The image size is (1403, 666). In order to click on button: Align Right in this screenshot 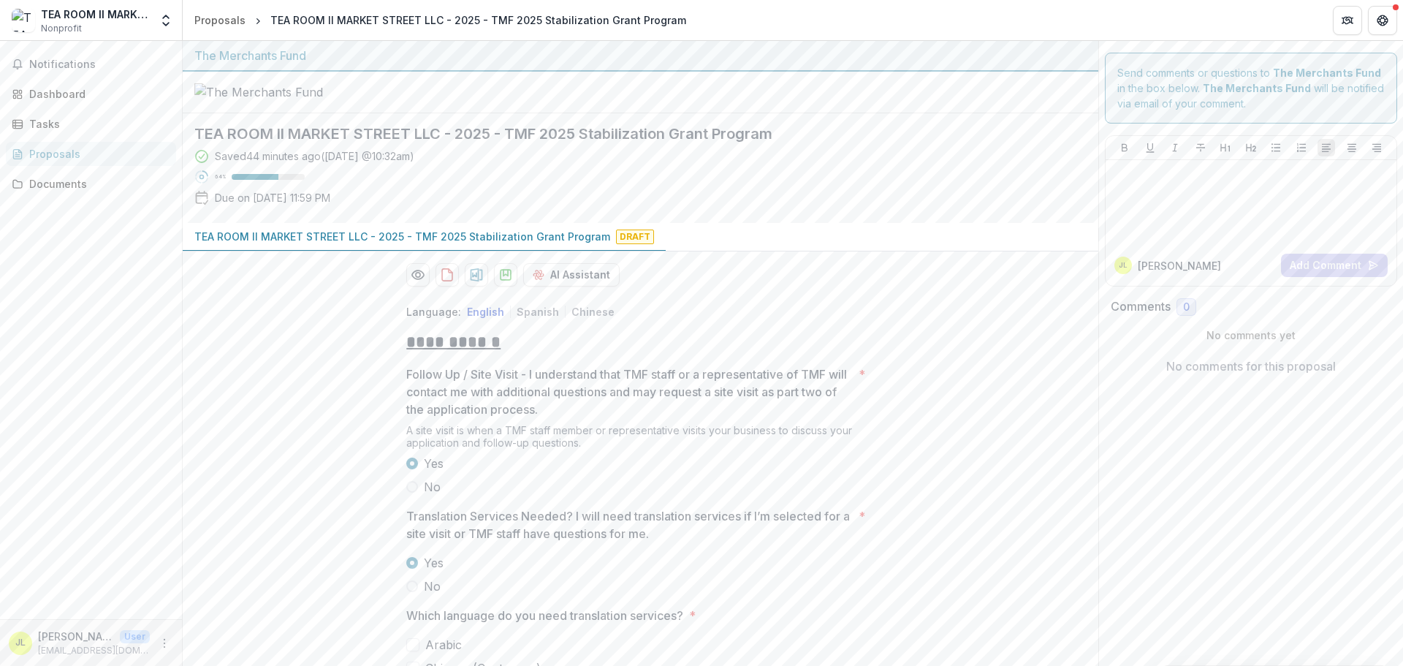, I will do `click(1377, 148)`.